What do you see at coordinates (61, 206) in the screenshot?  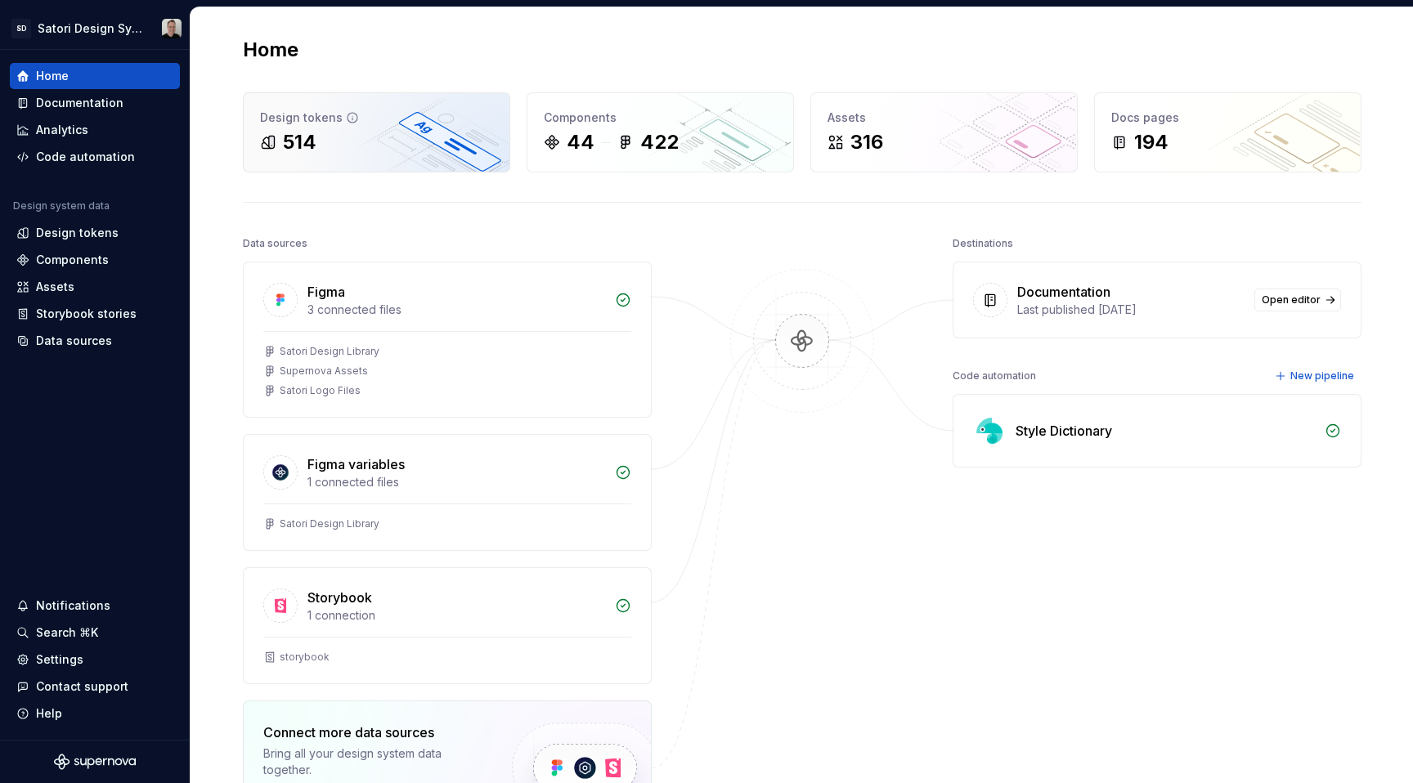 I see `div: Design system data` at bounding box center [61, 206].